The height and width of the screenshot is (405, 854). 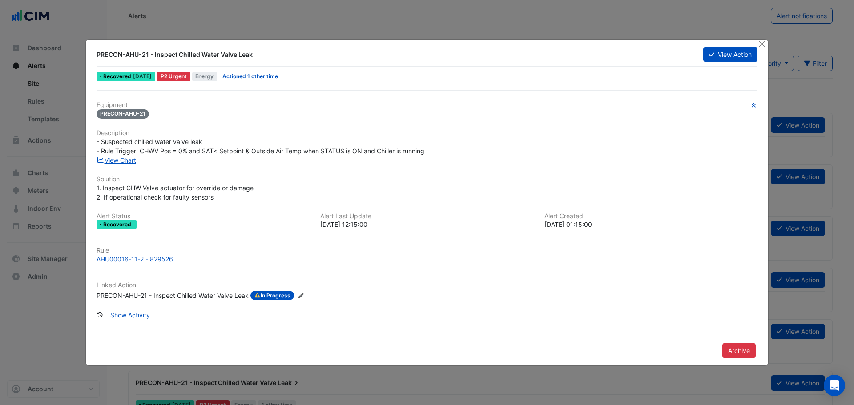 What do you see at coordinates (205, 76) in the screenshot?
I see `span: Energy` at bounding box center [205, 76].